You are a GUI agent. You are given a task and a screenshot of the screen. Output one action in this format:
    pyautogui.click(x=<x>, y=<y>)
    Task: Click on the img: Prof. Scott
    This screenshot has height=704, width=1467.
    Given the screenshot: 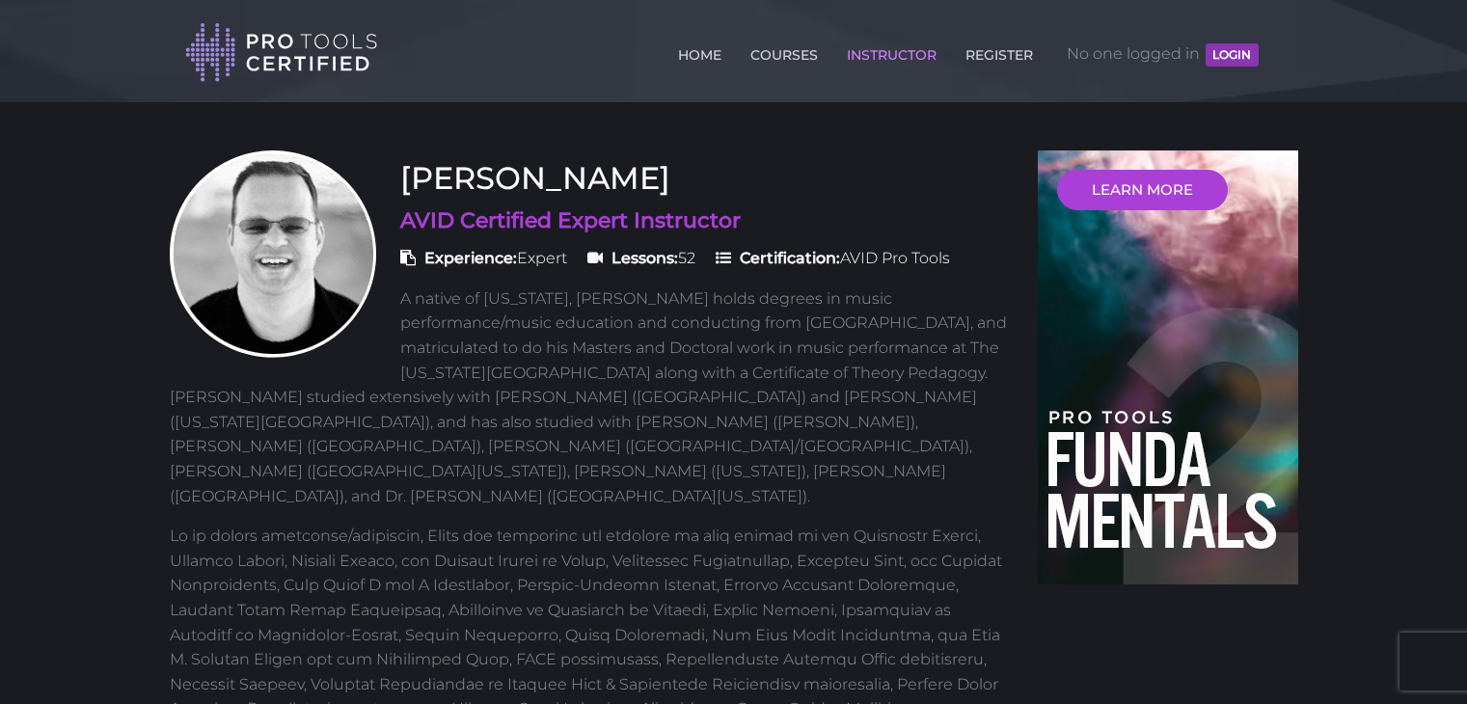 What is the action you would take?
    pyautogui.click(x=273, y=254)
    